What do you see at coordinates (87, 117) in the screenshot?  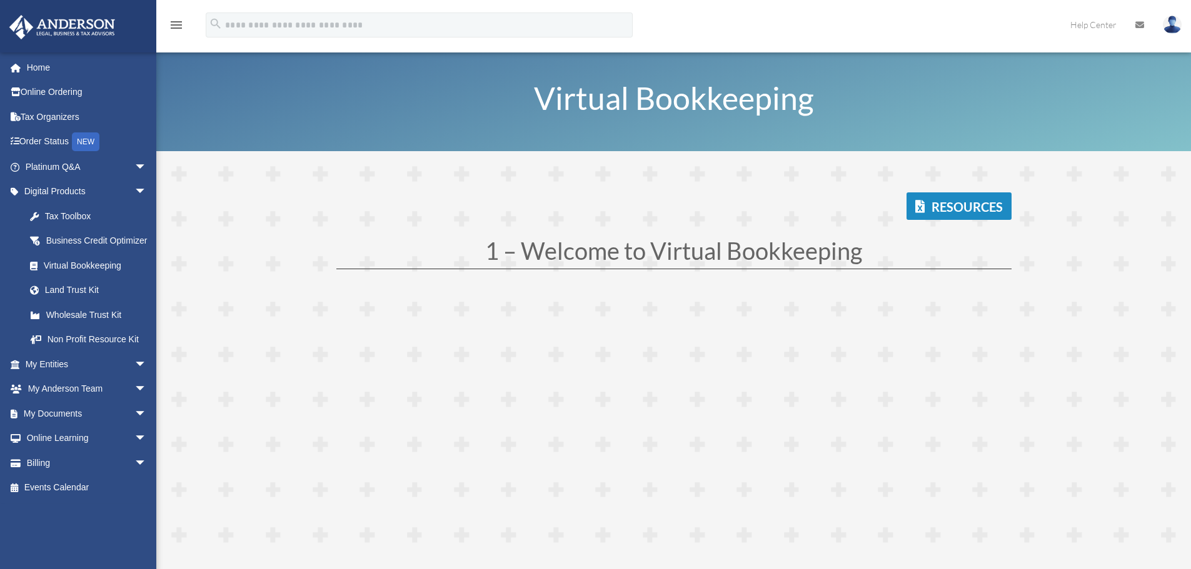 I see `a: Tax Organizers` at bounding box center [87, 117].